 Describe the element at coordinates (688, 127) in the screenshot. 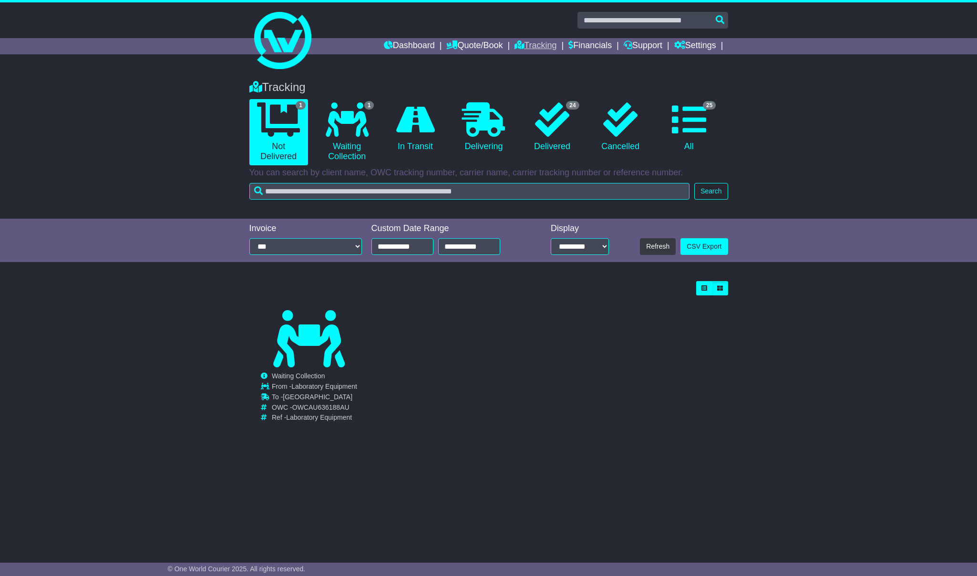

I see `a: 25 All` at that location.